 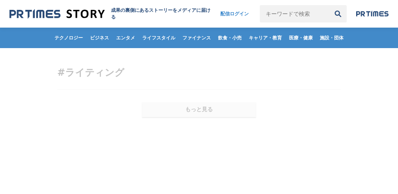 What do you see at coordinates (161, 14) in the screenshot?
I see `h1: 成果の裏側にあるストーリーをメディアに届ける` at bounding box center [161, 14].